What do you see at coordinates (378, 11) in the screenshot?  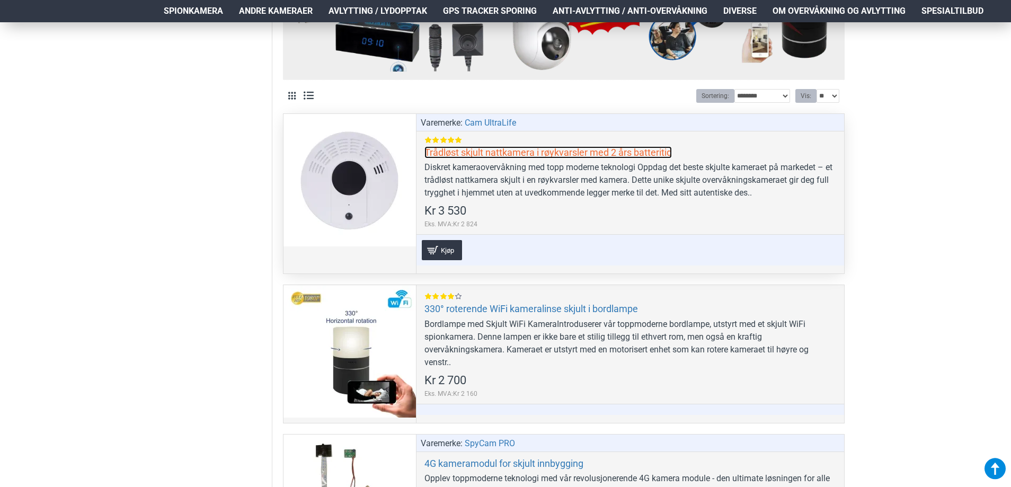 I see `span: Avlytting / Lydopptak` at bounding box center [378, 11].